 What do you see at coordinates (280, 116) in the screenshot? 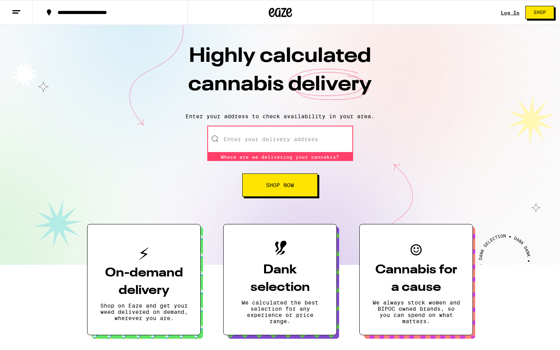
I see `p: Enter your address to check availability in your area.` at bounding box center [280, 116].